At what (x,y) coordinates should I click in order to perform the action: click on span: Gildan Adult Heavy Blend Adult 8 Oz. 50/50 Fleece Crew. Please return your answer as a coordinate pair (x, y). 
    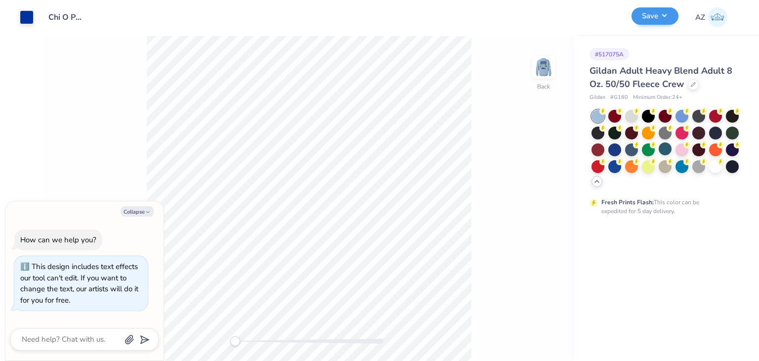
    Looking at the image, I should click on (660, 77).